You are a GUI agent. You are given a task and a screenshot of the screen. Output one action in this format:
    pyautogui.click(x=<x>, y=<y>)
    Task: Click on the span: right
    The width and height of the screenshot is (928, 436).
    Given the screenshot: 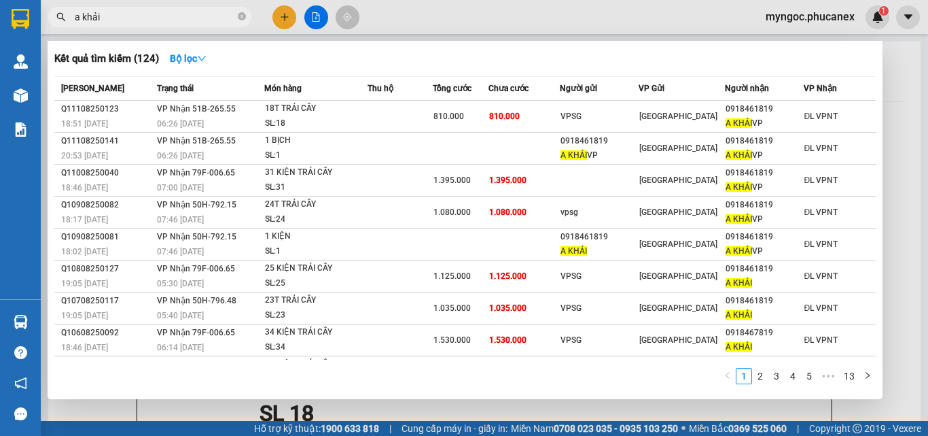 What is the action you would take?
    pyautogui.click(x=868, y=375)
    